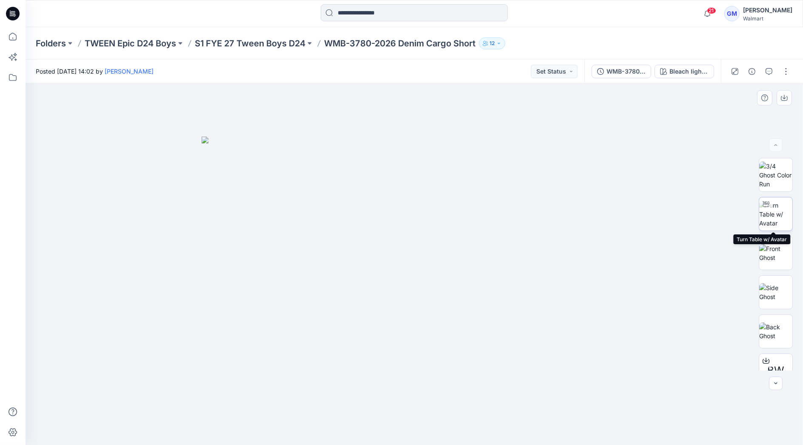 This screenshot has width=803, height=445. What do you see at coordinates (776, 331) in the screenshot?
I see `img: Back Ghost` at bounding box center [776, 331].